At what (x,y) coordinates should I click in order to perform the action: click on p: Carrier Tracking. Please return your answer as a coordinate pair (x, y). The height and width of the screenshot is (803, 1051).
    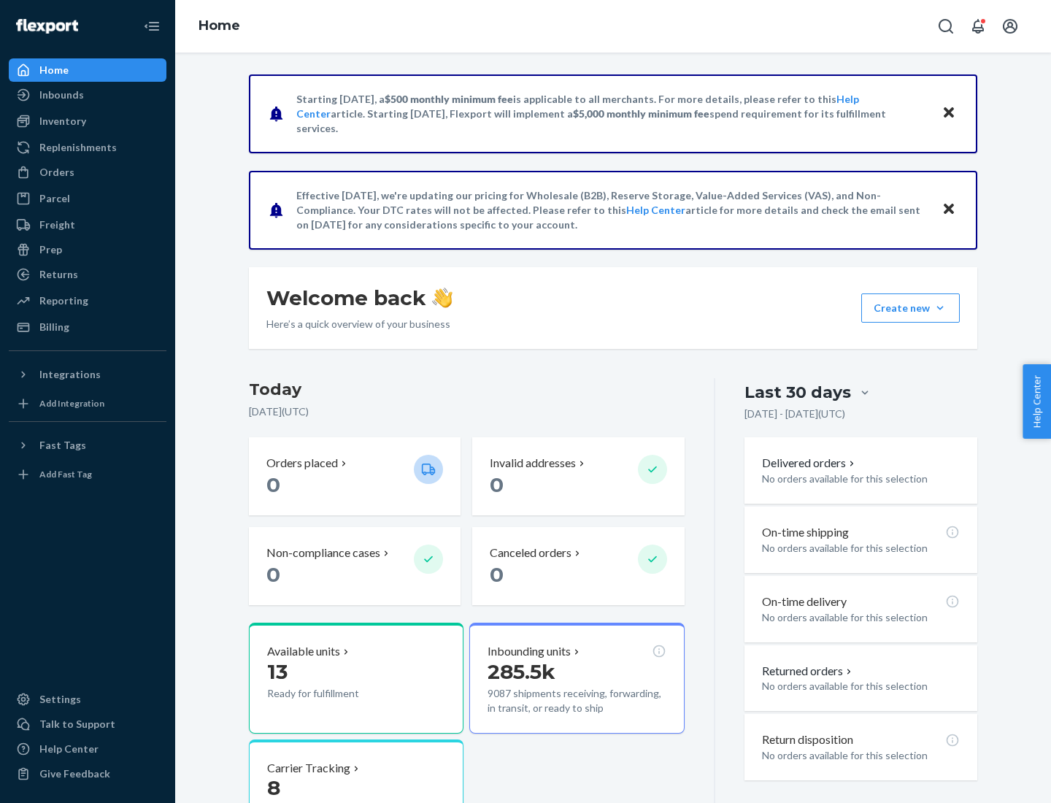
    Looking at the image, I should click on (309, 768).